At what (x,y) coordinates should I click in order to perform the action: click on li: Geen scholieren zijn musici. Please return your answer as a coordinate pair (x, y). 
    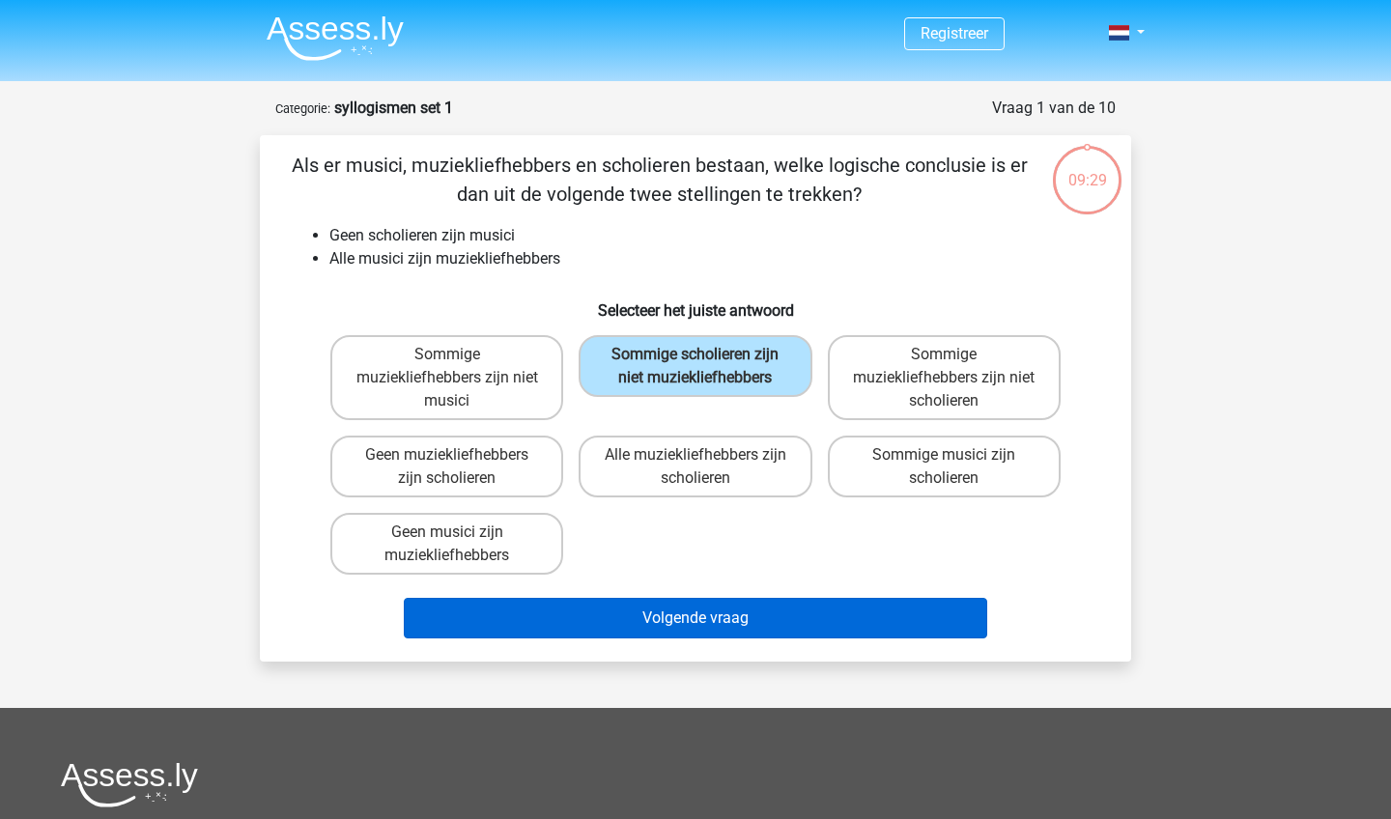
    Looking at the image, I should click on (715, 236).